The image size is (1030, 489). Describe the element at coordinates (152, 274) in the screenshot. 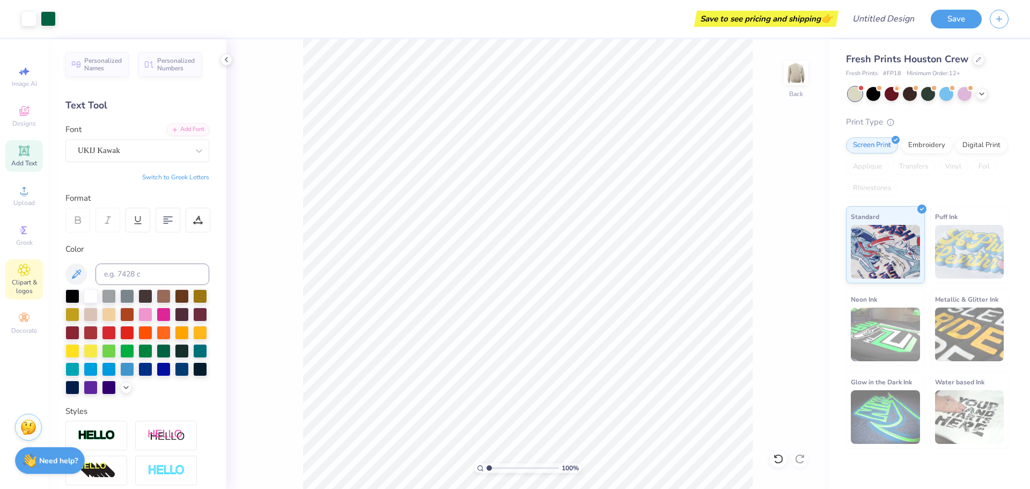

I see `input: e.g. 7428 c` at that location.